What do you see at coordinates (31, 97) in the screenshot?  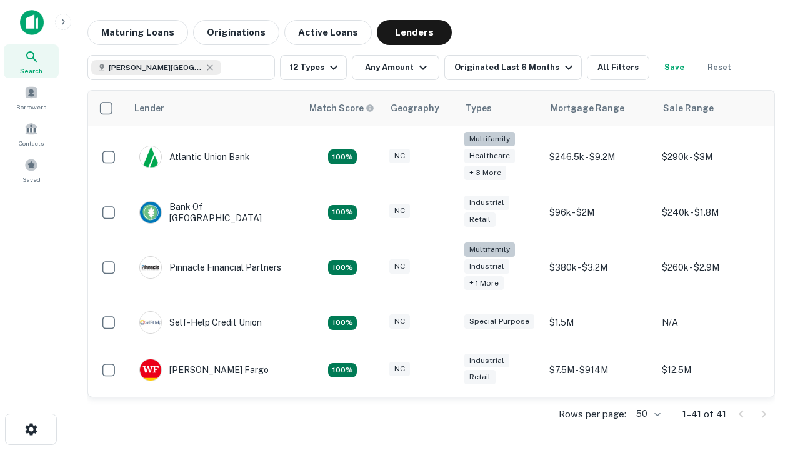 I see `a: Borrowers` at bounding box center [31, 97].